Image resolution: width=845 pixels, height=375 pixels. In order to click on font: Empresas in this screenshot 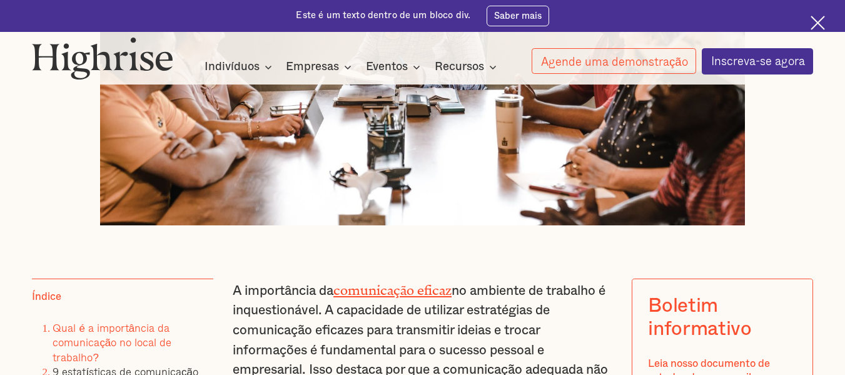, I will do `click(312, 66)`.